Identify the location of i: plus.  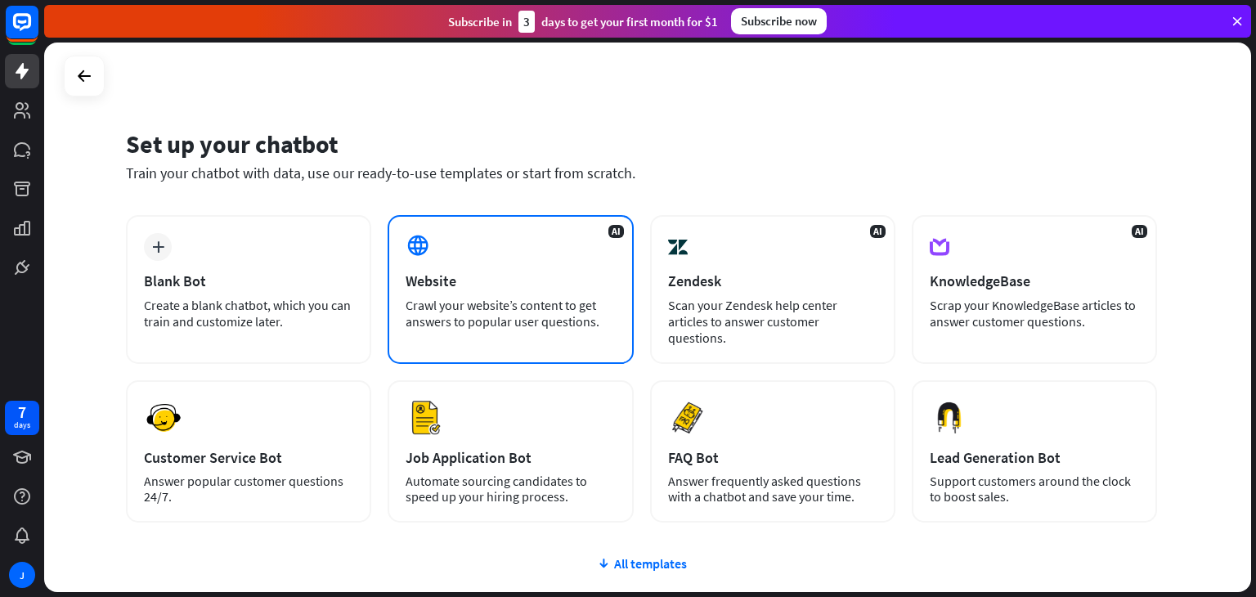
(158, 247).